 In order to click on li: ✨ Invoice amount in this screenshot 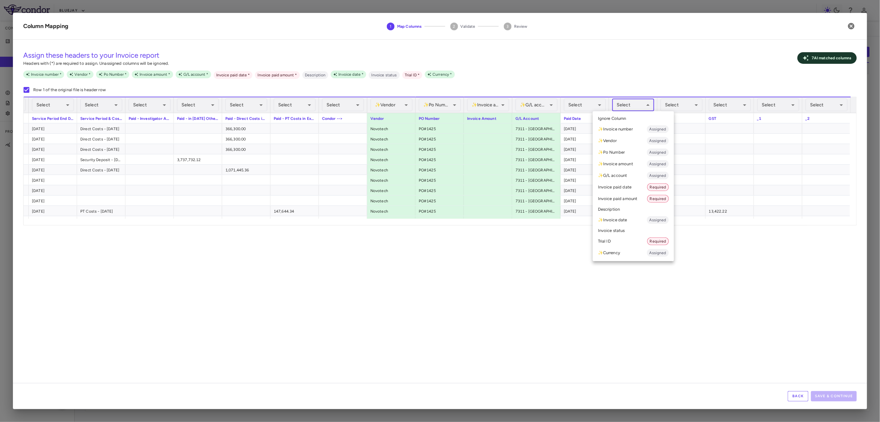, I will do `click(634, 164)`.